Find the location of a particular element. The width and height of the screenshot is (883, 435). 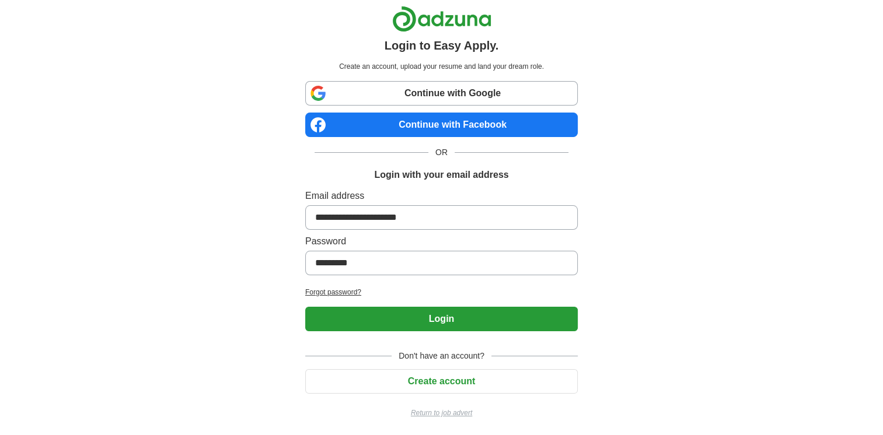

a: Return to job advert is located at coordinates (441, 413).